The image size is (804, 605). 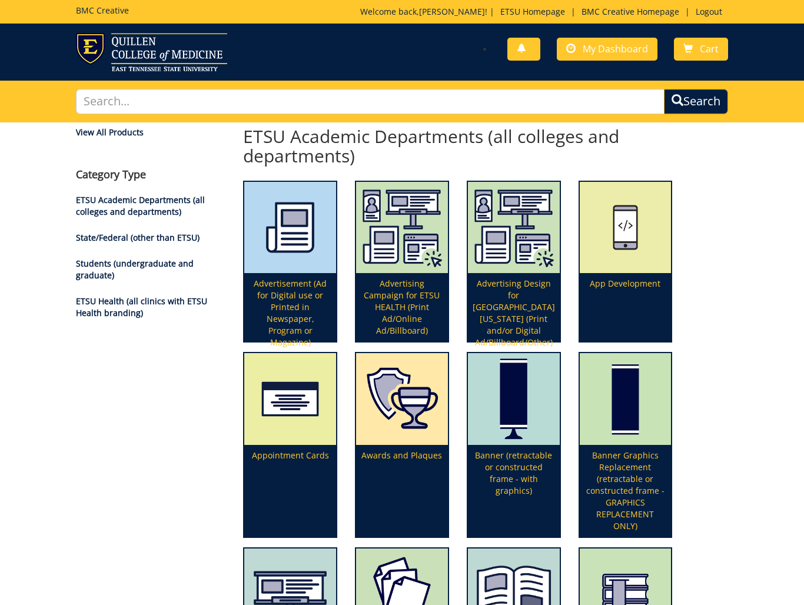 I want to click on span: Cart, so click(x=709, y=49).